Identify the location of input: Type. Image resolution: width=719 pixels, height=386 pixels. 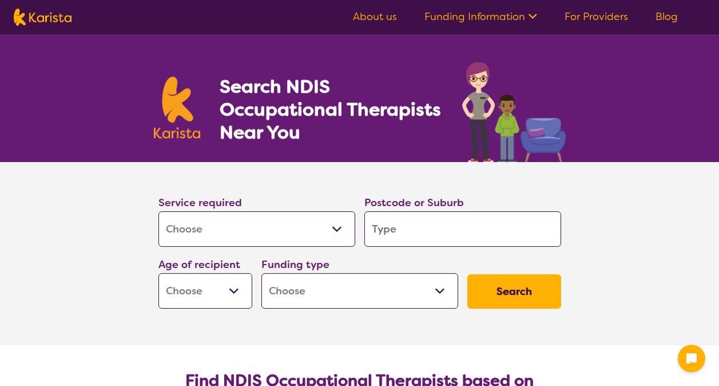
(463, 229).